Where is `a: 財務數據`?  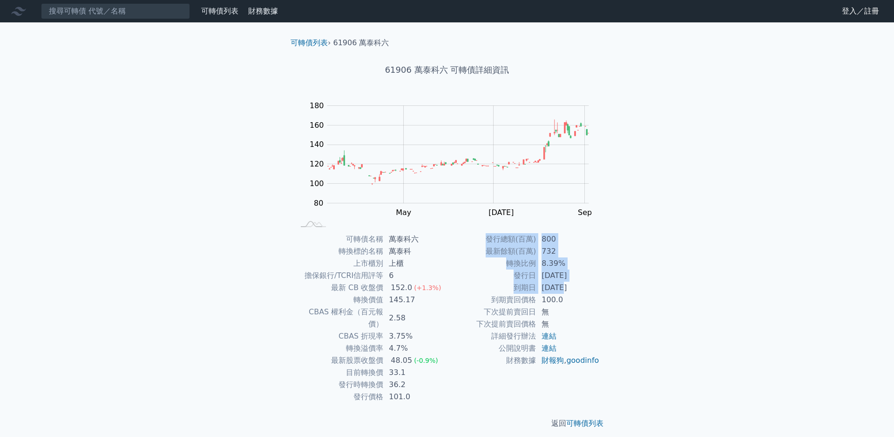
a: 財務數據 is located at coordinates (263, 11).